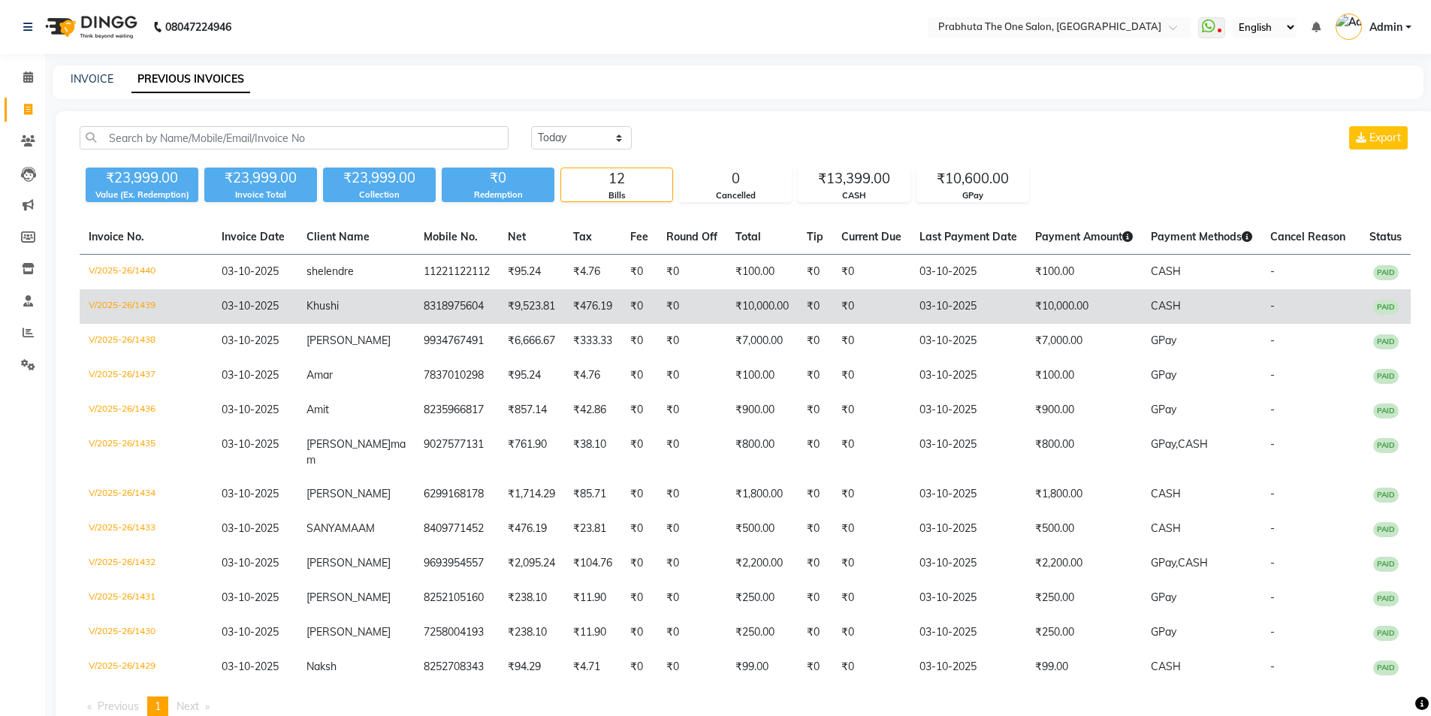 This screenshot has height=716, width=1431. I want to click on td: ₹11.90, so click(593, 633).